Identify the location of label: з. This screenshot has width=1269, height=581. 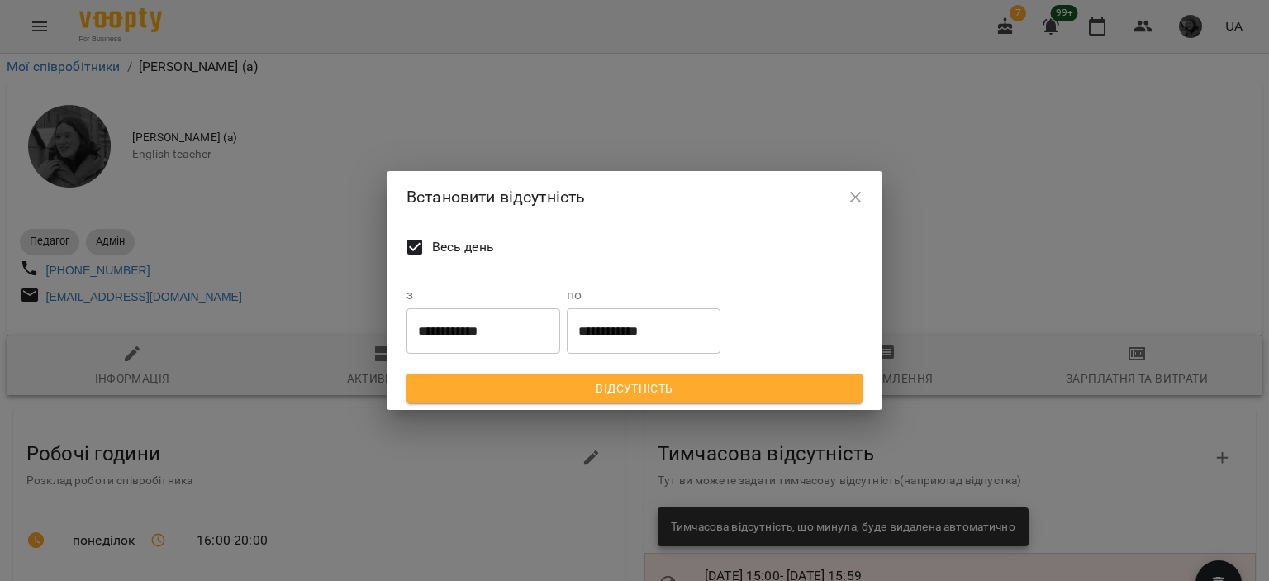
(483, 295).